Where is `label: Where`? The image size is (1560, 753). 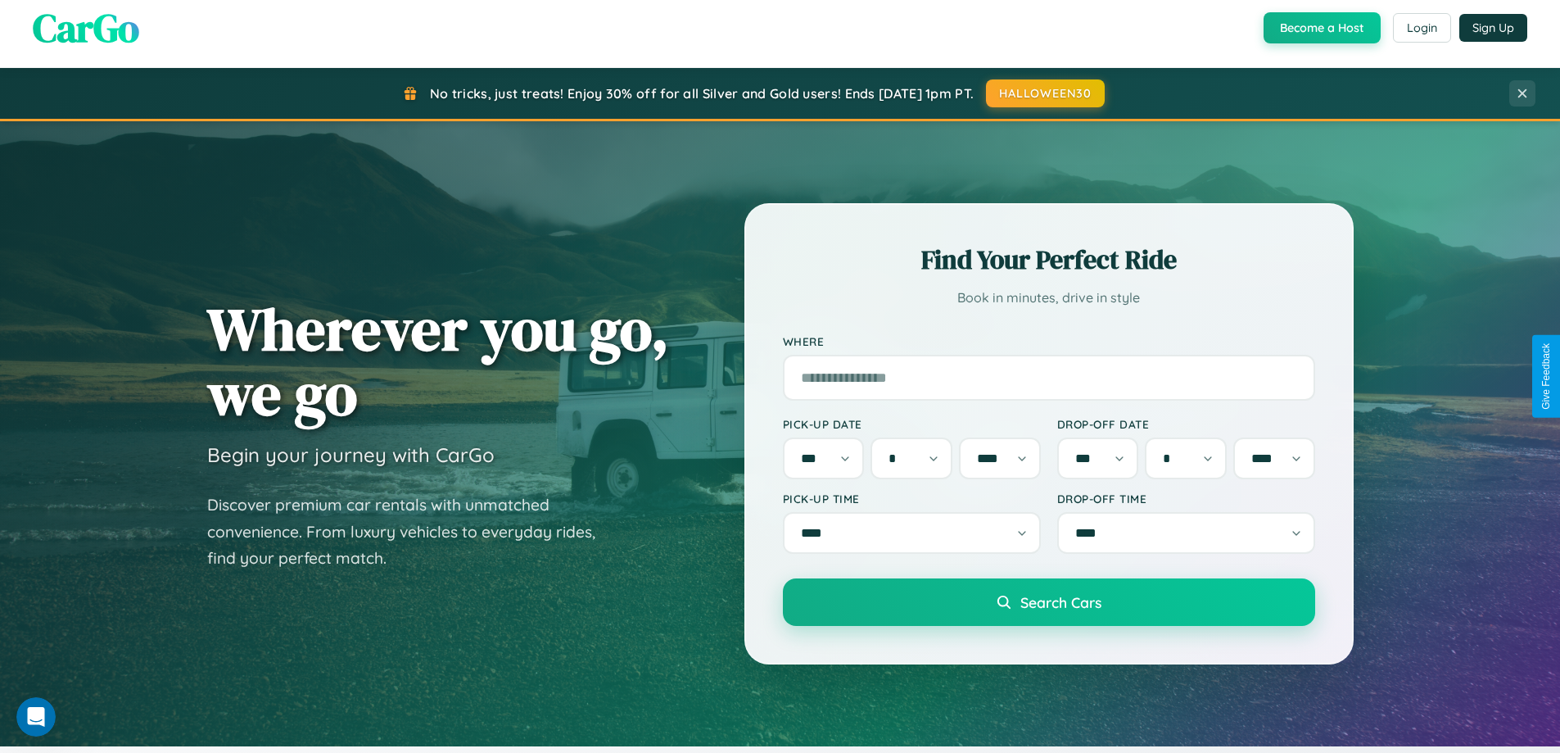
label: Where is located at coordinates (1049, 341).